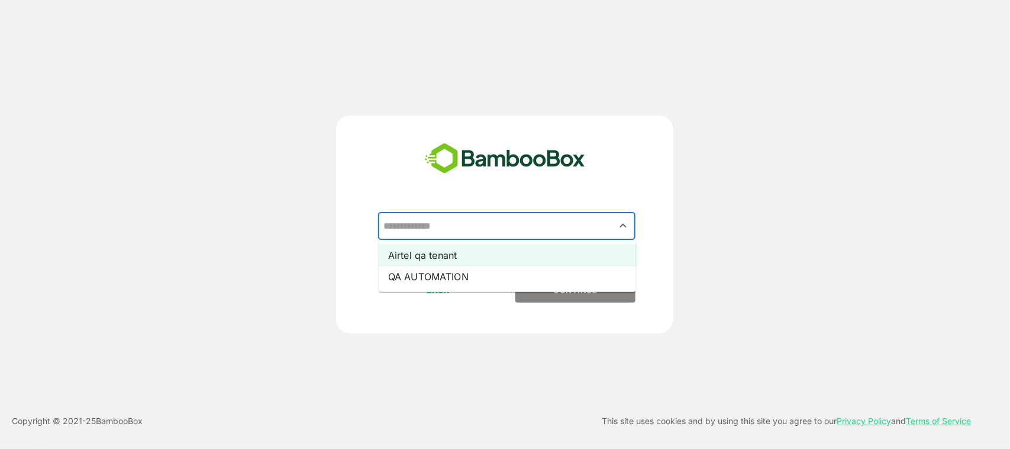 The image size is (1010, 449). Describe the element at coordinates (939, 420) in the screenshot. I see `a: Terms of Service` at that location.